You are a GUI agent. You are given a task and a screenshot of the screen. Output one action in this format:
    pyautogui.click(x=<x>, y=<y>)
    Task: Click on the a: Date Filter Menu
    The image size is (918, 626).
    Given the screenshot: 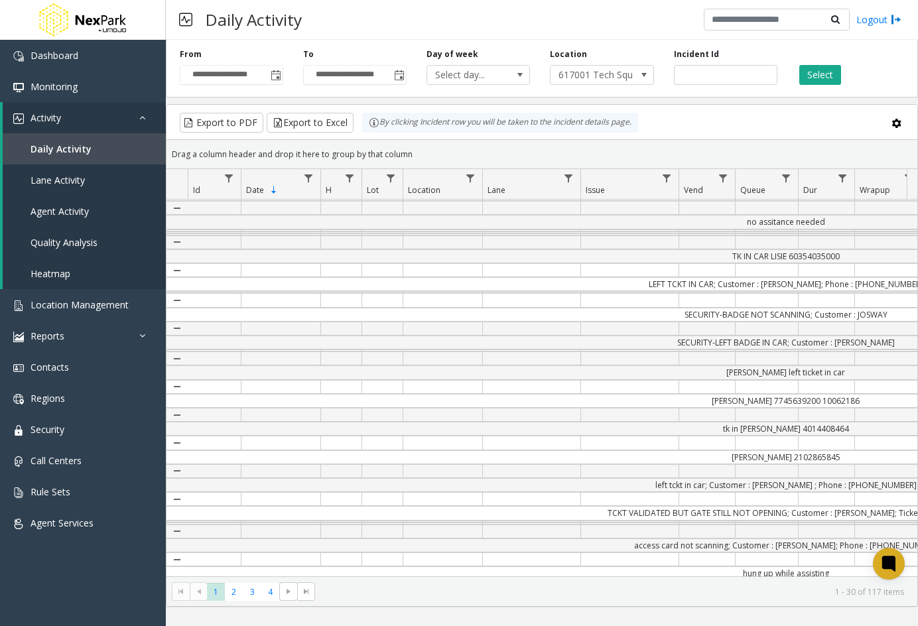 What is the action you would take?
    pyautogui.click(x=309, y=178)
    